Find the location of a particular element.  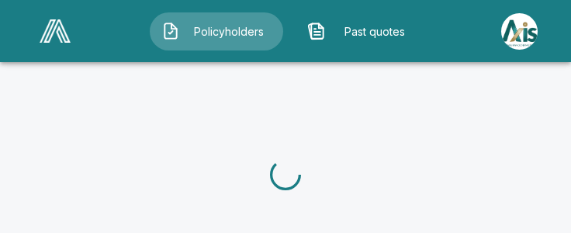

a: Past quotes IconPast quotes is located at coordinates (362, 31).